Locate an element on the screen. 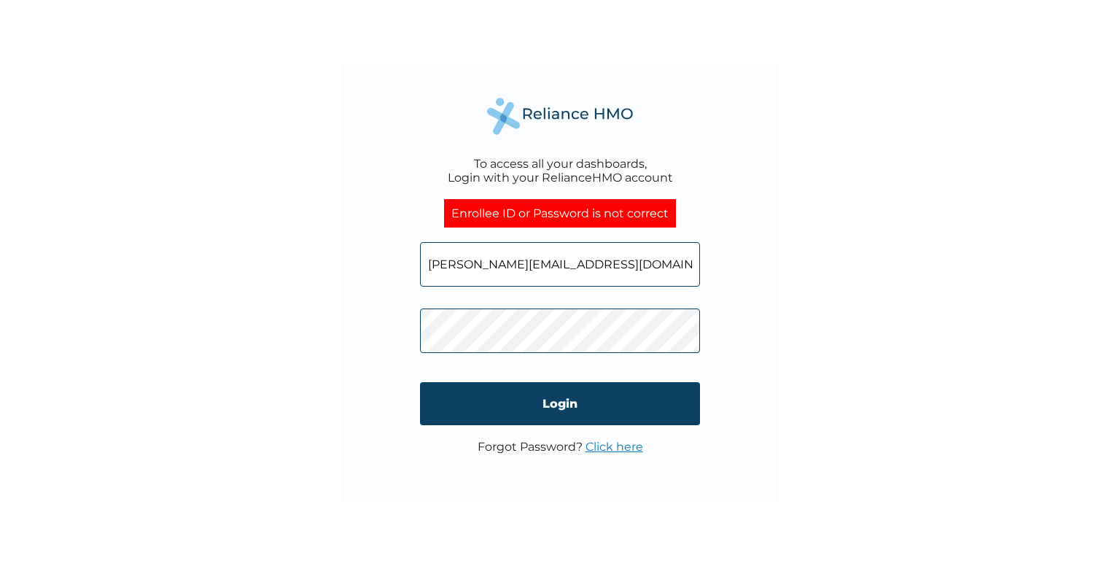 Image resolution: width=1120 pixels, height=566 pixels. div: Enrollee ID or Password is not correct is located at coordinates (560, 213).